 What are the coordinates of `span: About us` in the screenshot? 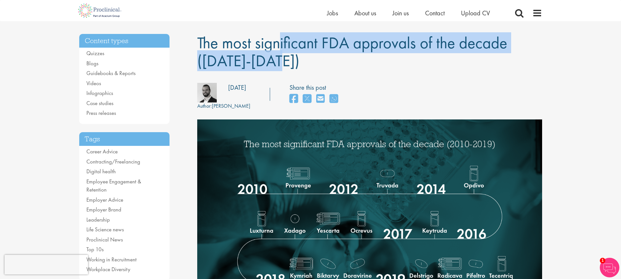 It's located at (365, 13).